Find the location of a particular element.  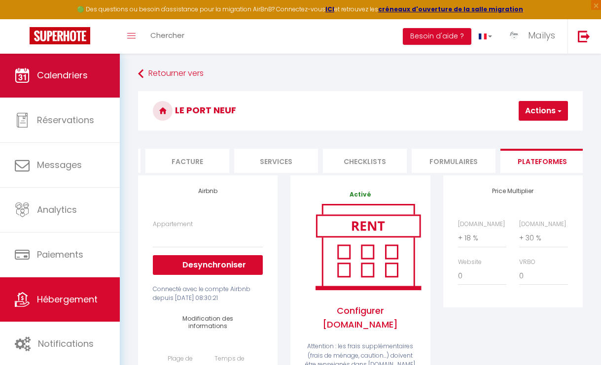

button: Besoin d'aide ? is located at coordinates (437, 37).